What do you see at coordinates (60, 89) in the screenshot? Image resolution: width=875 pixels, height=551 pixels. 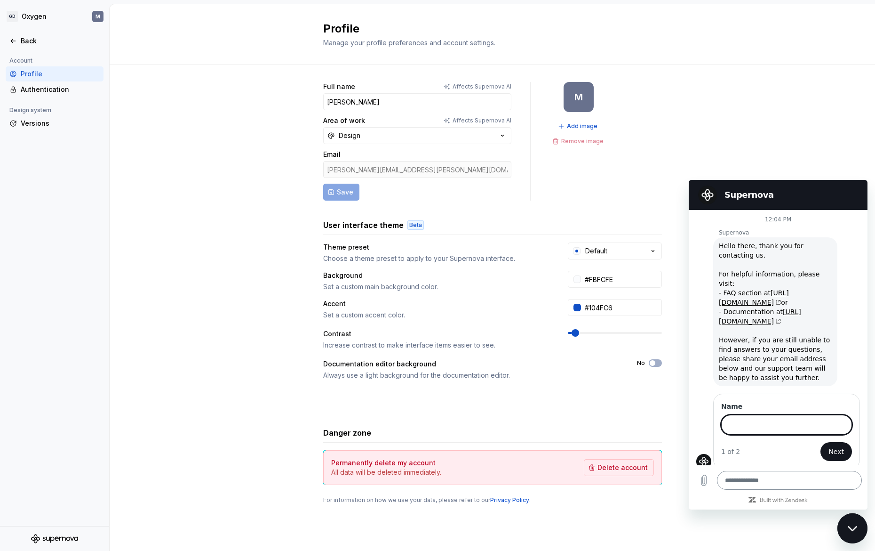 I see `div: Authentication` at bounding box center [60, 89].